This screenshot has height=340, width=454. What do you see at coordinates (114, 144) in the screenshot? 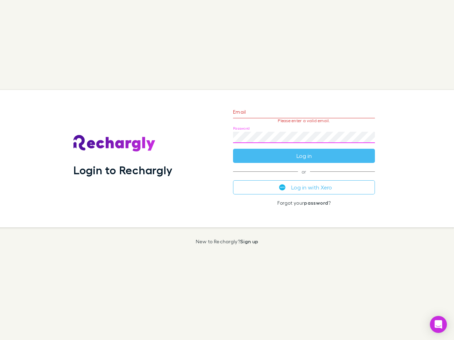
I see `img: Rechargly's Logo` at bounding box center [114, 144].